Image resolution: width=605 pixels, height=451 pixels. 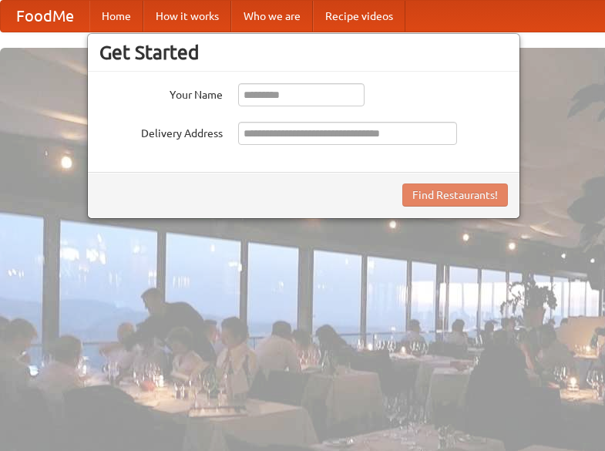 What do you see at coordinates (272, 16) in the screenshot?
I see `a: Who we are` at bounding box center [272, 16].